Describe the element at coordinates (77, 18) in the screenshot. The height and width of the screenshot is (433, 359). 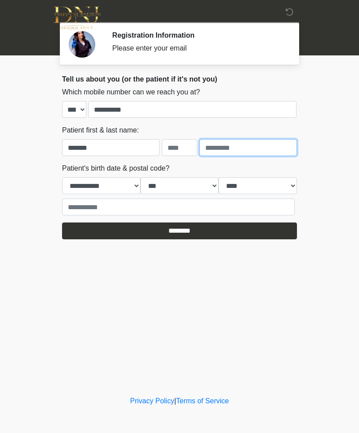
I see `img: DNJ Med Boutique Logo` at that location.